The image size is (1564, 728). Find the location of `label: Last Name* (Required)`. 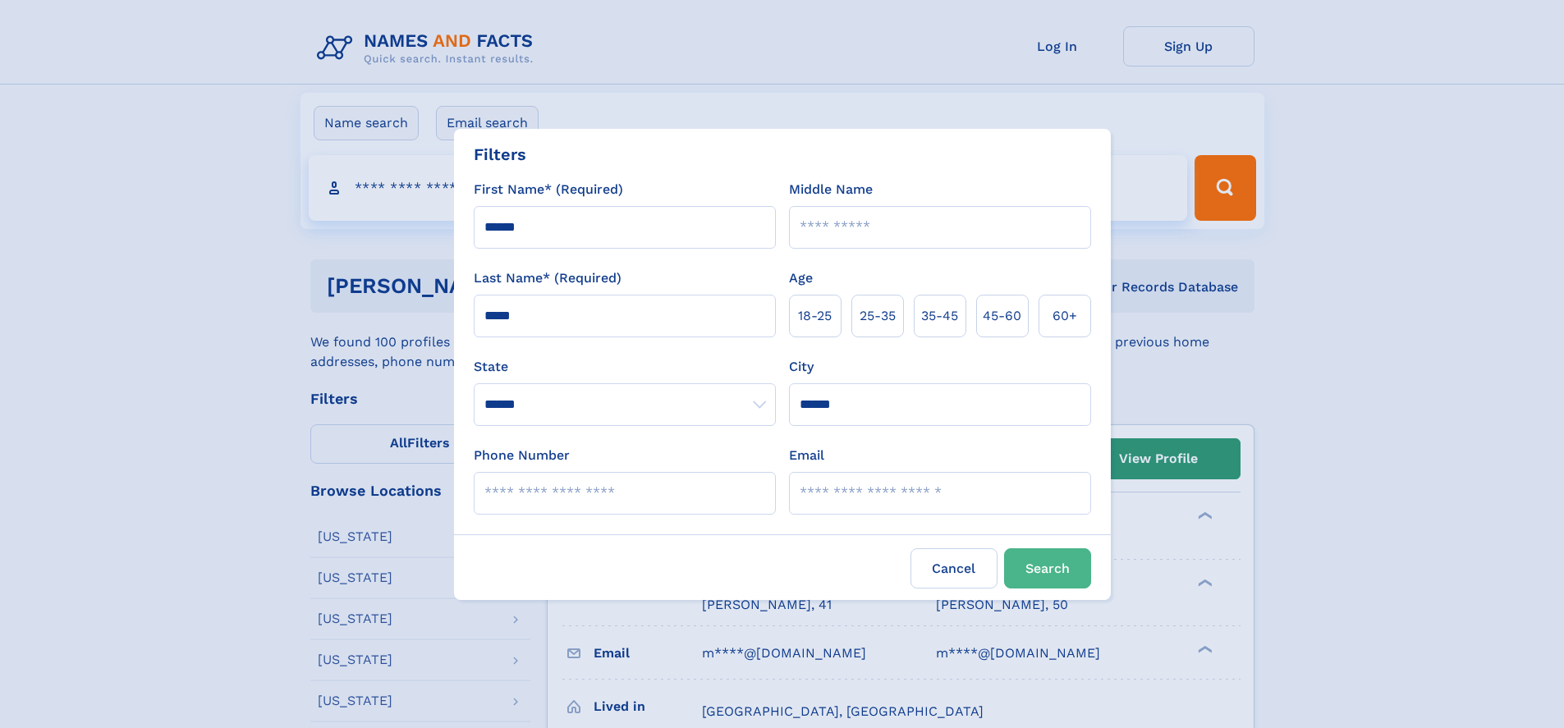

label: Last Name* (Required) is located at coordinates (548, 278).